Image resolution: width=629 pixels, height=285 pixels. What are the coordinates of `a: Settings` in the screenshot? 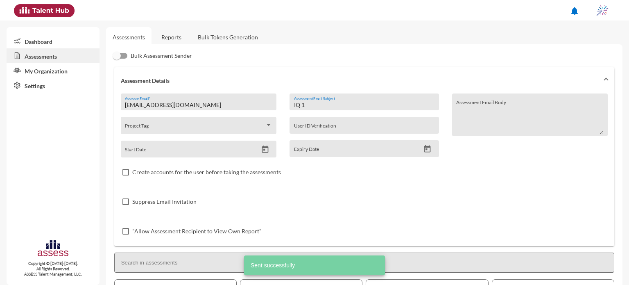 It's located at (53, 85).